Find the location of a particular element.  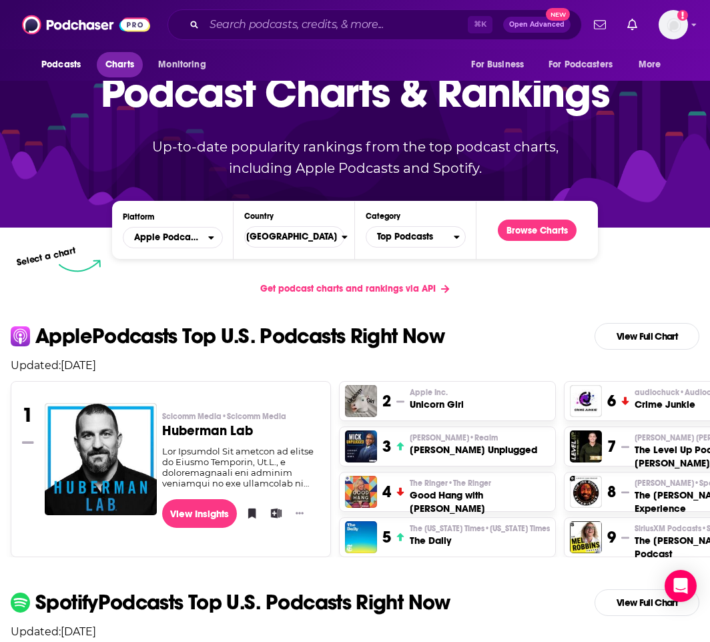

img: Mick Unplugged is located at coordinates (361, 447).